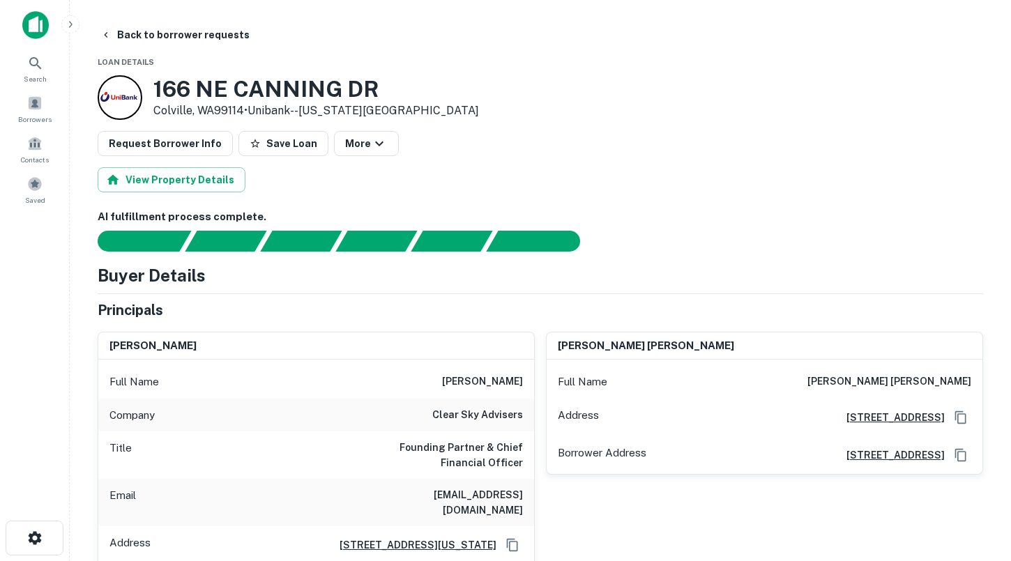 This screenshot has height=561, width=1011. I want to click on h6: AI fulfillment process complete., so click(540, 217).